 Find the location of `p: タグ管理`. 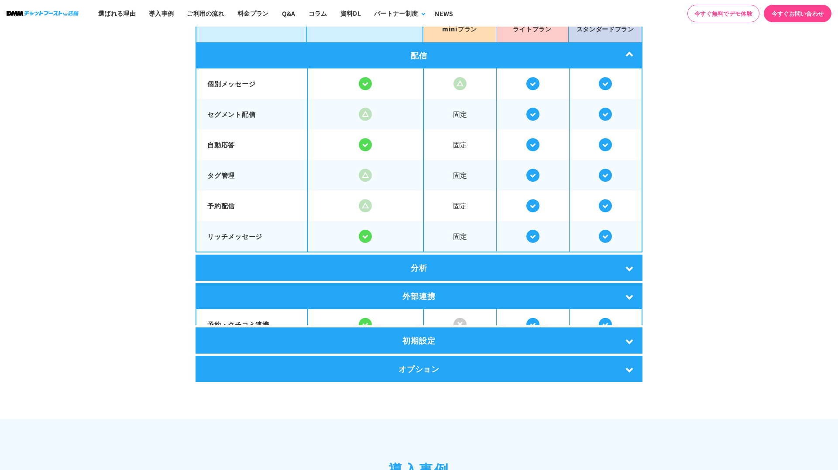

p: タグ管理 is located at coordinates (252, 175).